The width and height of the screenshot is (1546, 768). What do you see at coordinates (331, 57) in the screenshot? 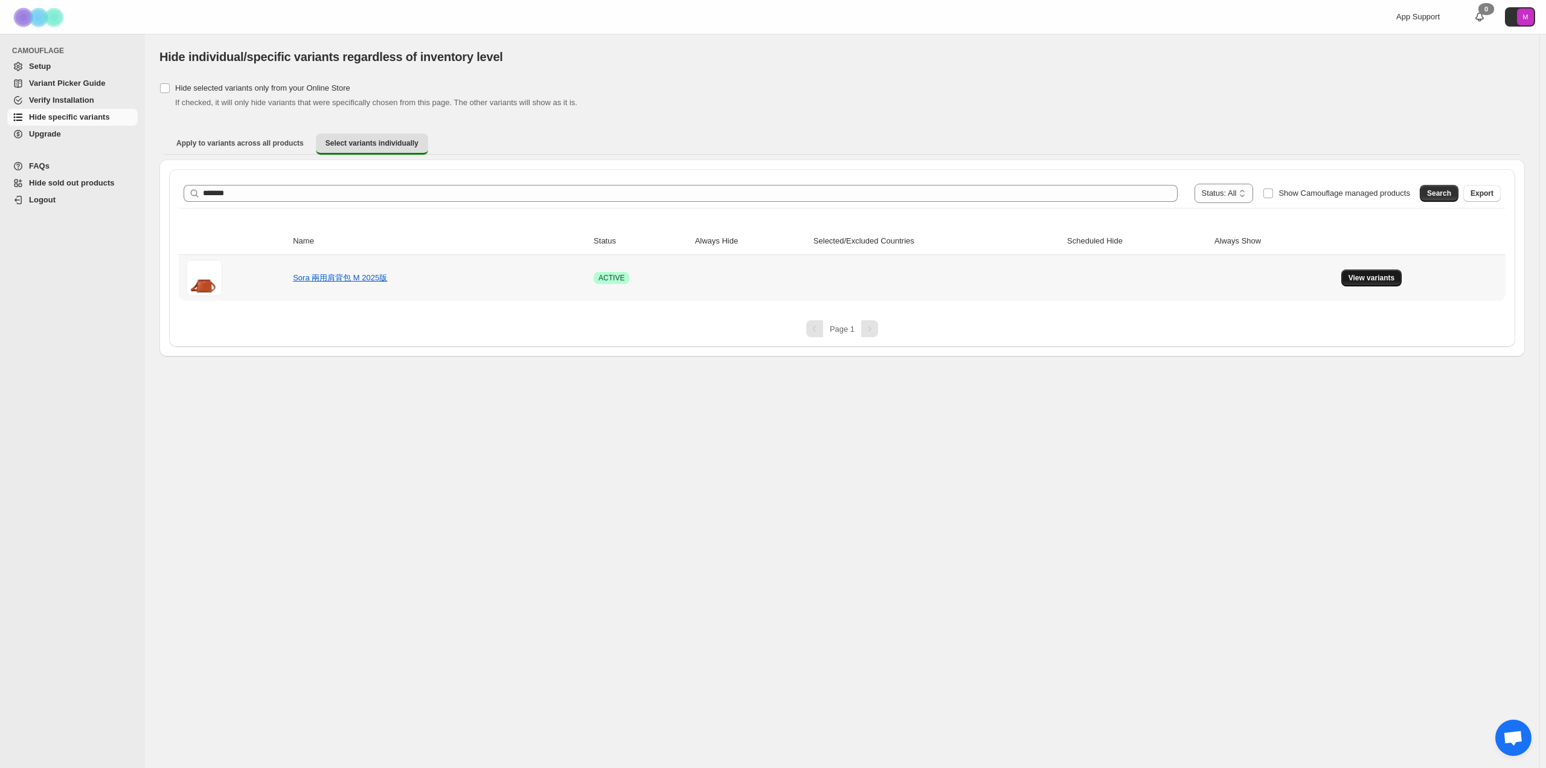
I see `span: Hide individual/specific variants regardless of inventory level` at bounding box center [331, 57].